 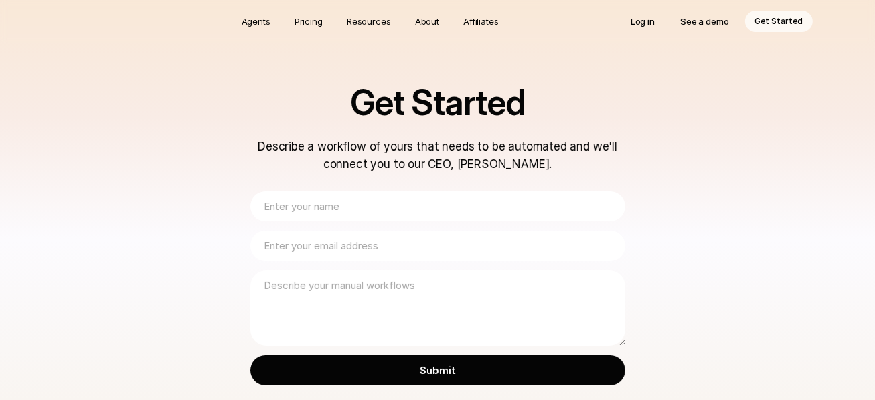 What do you see at coordinates (438, 206) in the screenshot?
I see `input: Enter your name` at bounding box center [438, 206].